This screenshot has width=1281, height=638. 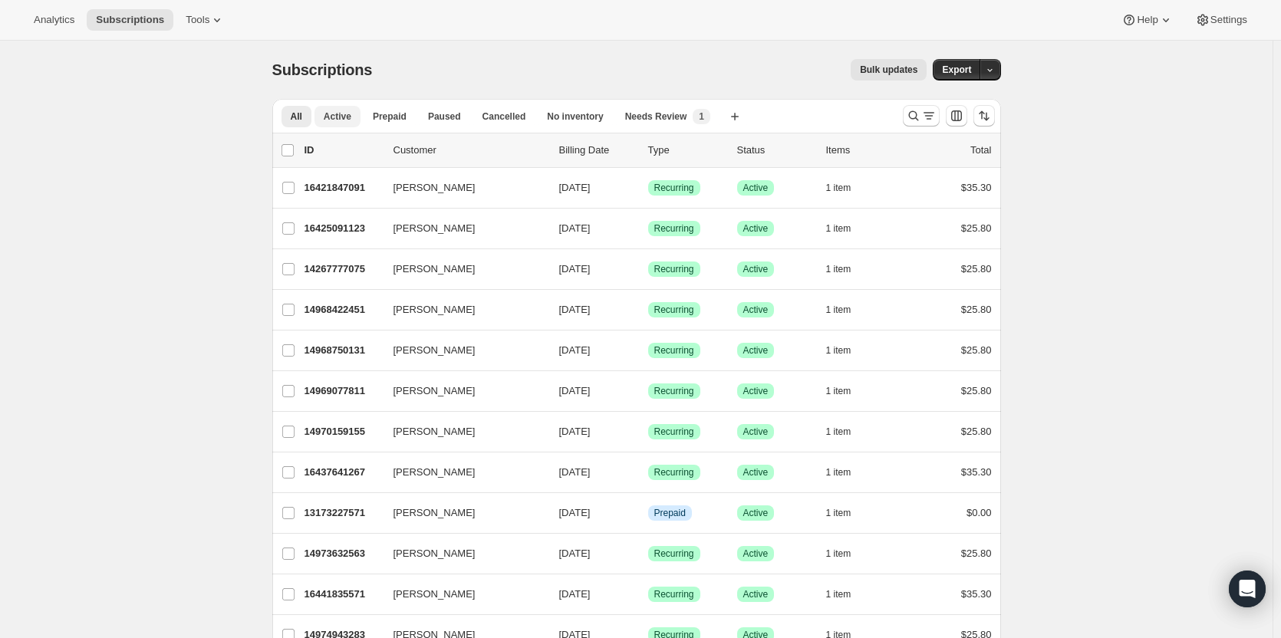 I want to click on span: Export, so click(x=957, y=70).